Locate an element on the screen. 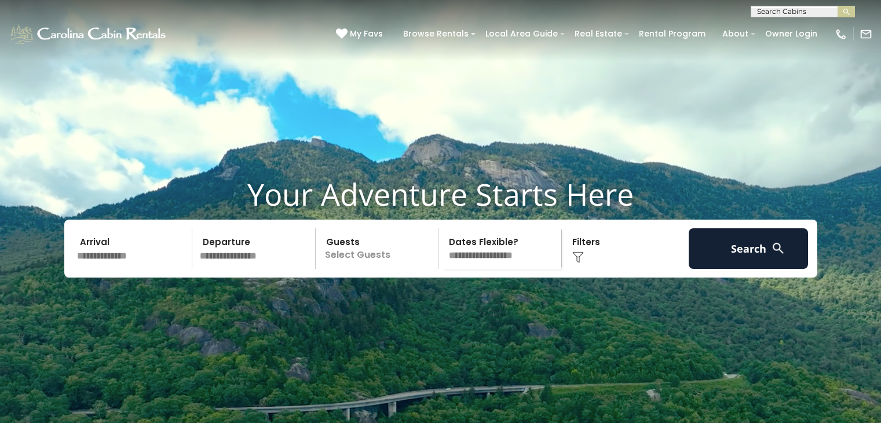 The width and height of the screenshot is (881, 423). a: Owner Login is located at coordinates (791, 34).